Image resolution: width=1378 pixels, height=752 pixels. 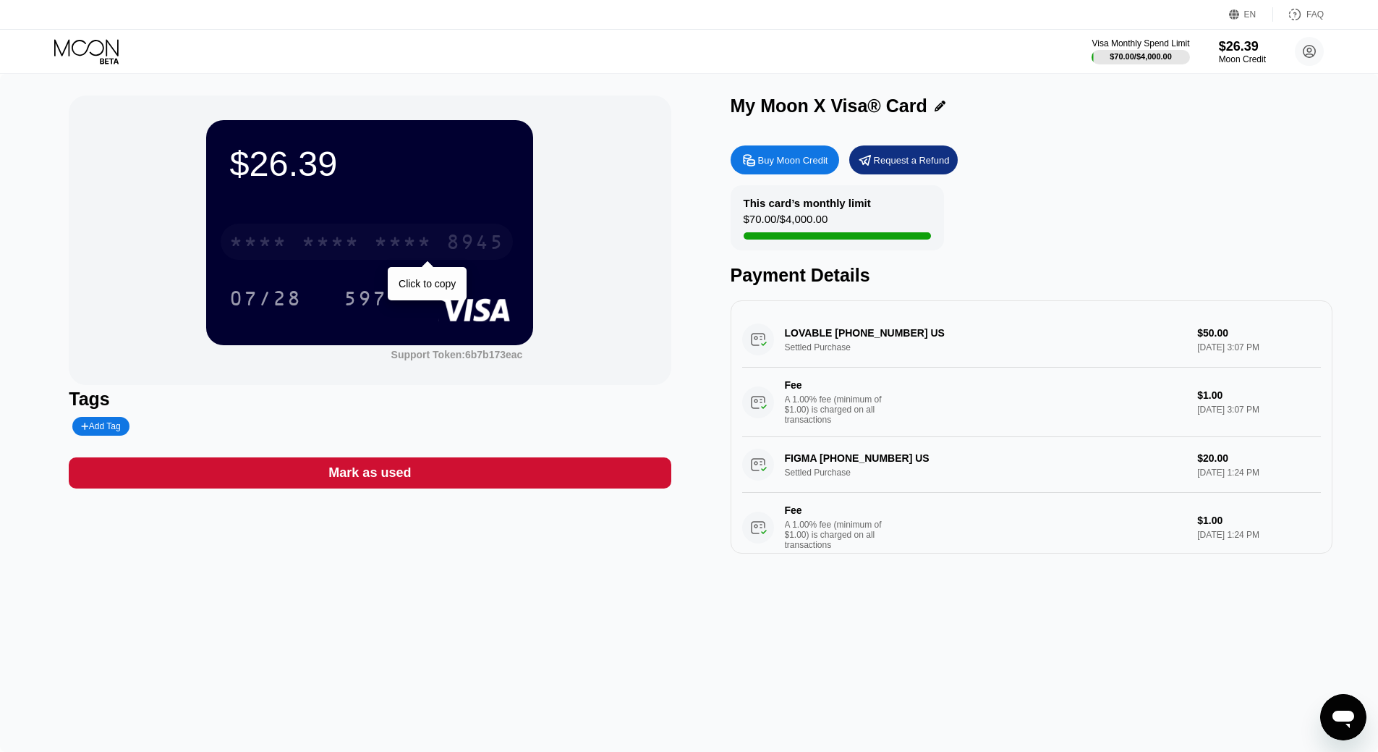 I want to click on div: Support Token:6b7b173eac, so click(x=457, y=354).